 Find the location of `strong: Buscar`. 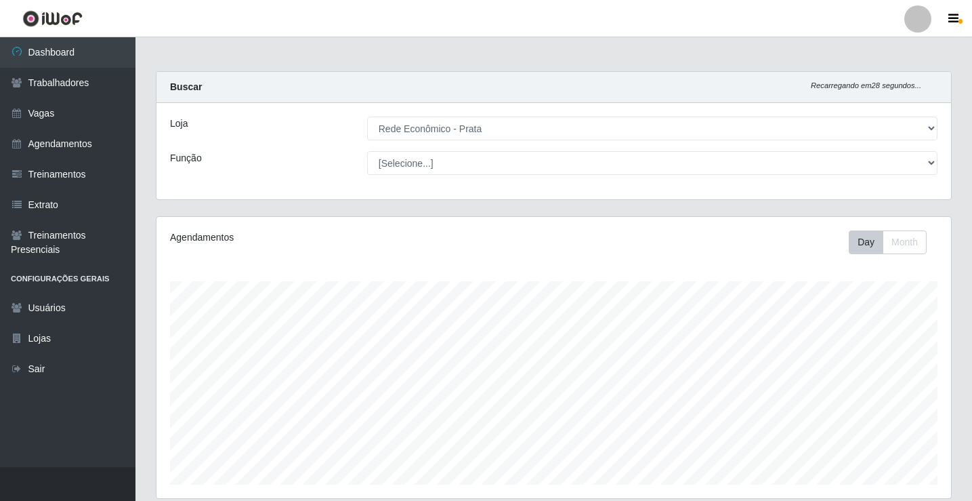

strong: Buscar is located at coordinates (186, 87).